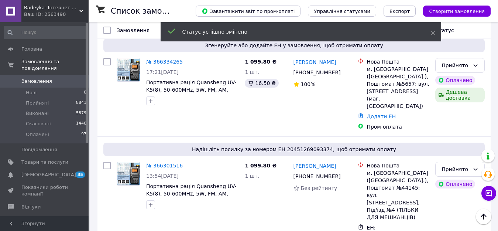 Image resolution: width=498 pixels, height=231 pixels. I want to click on span: Прийняті, so click(37, 103).